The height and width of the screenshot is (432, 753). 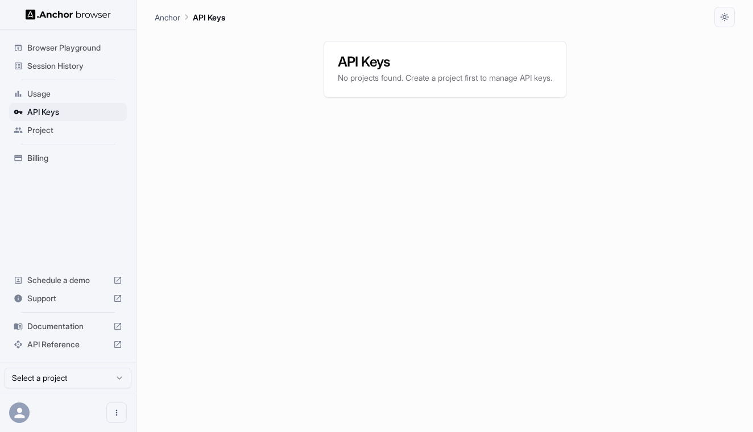 I want to click on span: Support, so click(x=68, y=298).